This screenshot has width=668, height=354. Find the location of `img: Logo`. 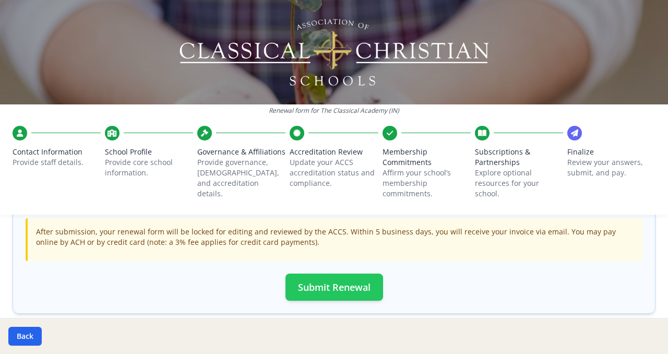

img: Logo is located at coordinates (334, 52).